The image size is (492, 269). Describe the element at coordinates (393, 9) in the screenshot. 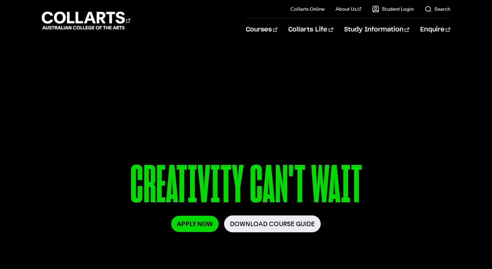

I see `a: Student Login` at that location.